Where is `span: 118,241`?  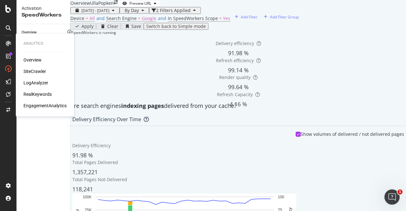
span: 118,241 is located at coordinates (83, 189).